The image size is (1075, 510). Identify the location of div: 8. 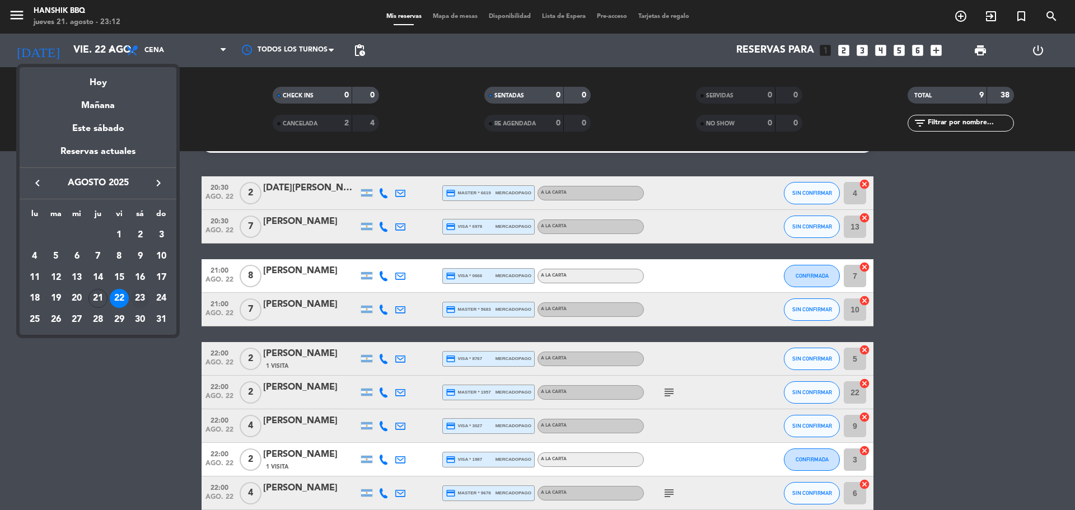
(119, 256).